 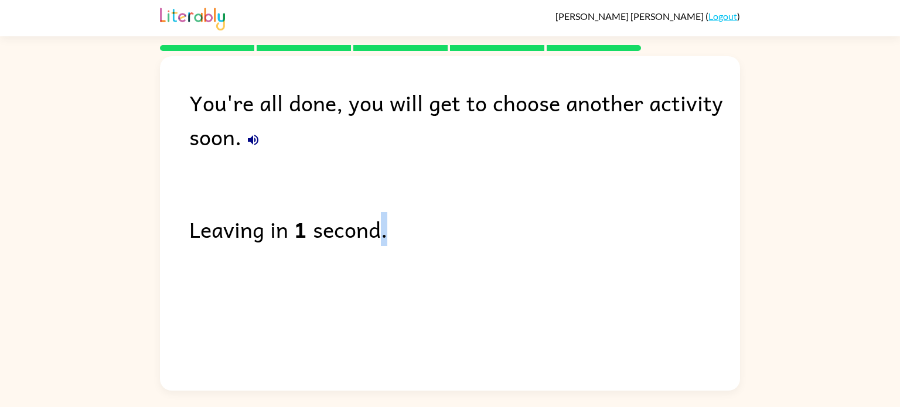 I want to click on img: Literably, so click(x=192, y=18).